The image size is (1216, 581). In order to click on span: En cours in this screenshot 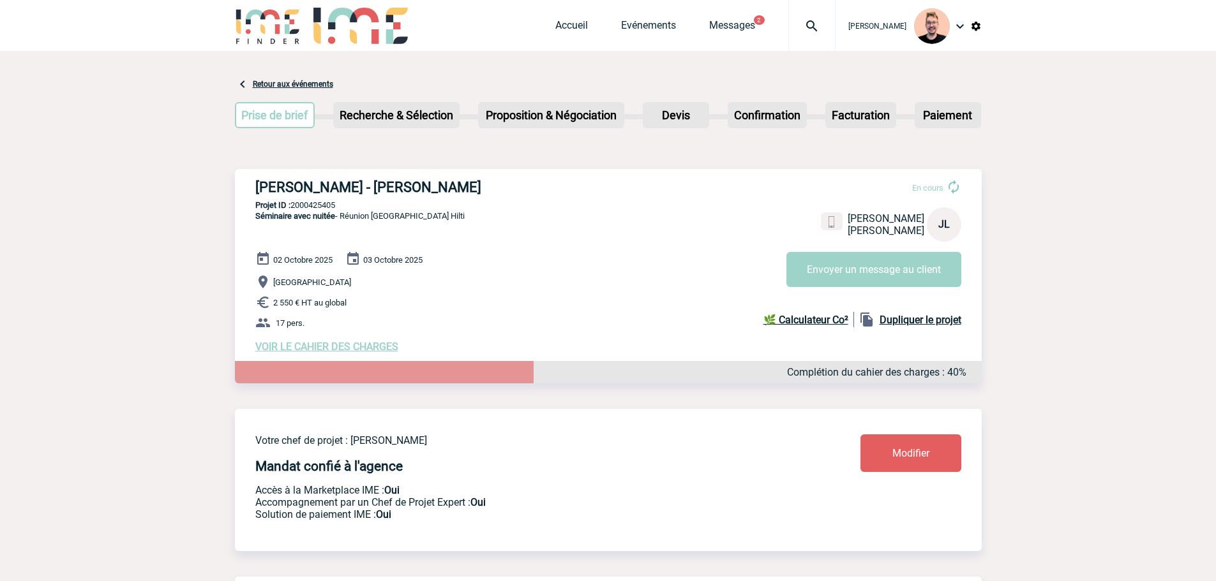, I will do `click(927, 188)`.